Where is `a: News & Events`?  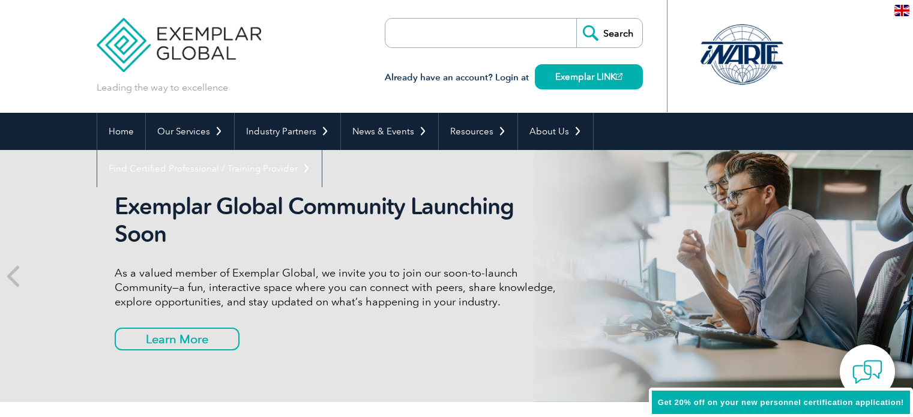
a: News & Events is located at coordinates (390, 131).